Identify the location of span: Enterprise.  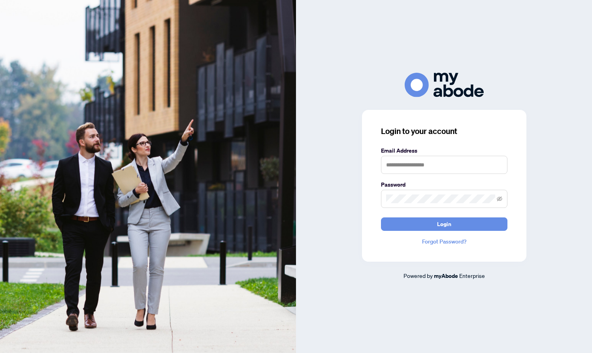
(472, 275).